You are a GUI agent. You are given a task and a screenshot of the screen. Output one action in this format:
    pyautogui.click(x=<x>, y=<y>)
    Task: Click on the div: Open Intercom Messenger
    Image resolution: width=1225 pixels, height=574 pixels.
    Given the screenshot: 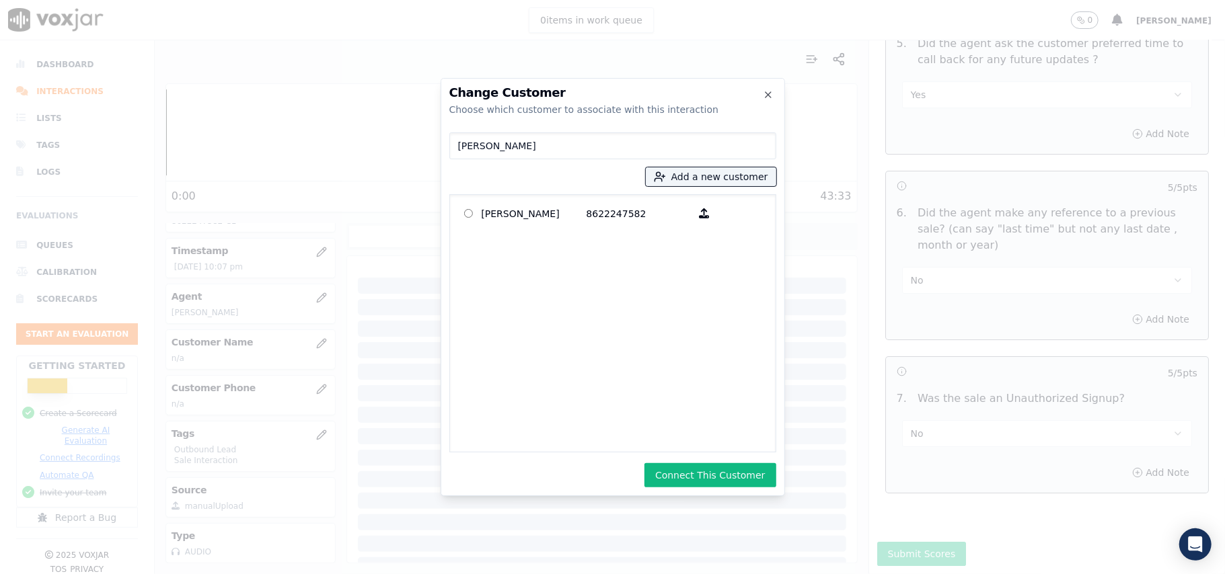 What is the action you would take?
    pyautogui.click(x=1195, y=545)
    